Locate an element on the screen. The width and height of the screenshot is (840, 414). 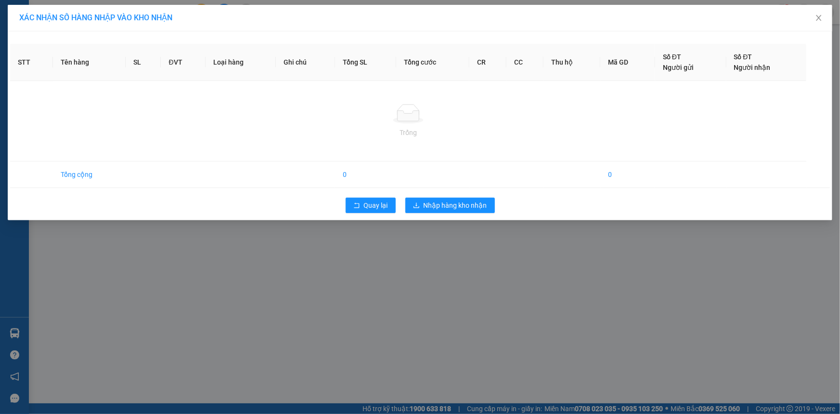
button: rollbackQuay lại is located at coordinates (371, 205).